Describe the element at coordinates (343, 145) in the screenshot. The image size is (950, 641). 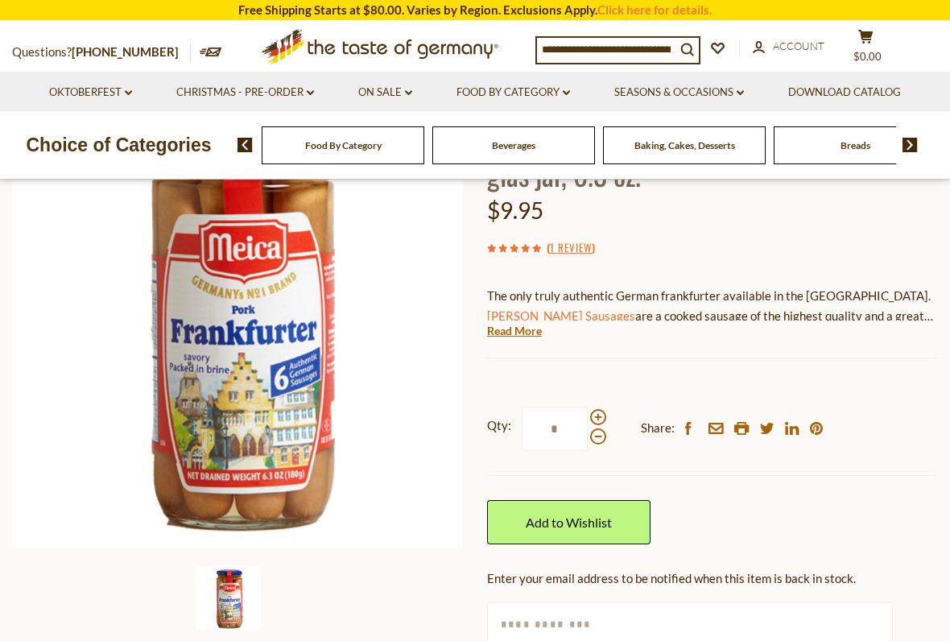
I see `span: Food By Category` at that location.